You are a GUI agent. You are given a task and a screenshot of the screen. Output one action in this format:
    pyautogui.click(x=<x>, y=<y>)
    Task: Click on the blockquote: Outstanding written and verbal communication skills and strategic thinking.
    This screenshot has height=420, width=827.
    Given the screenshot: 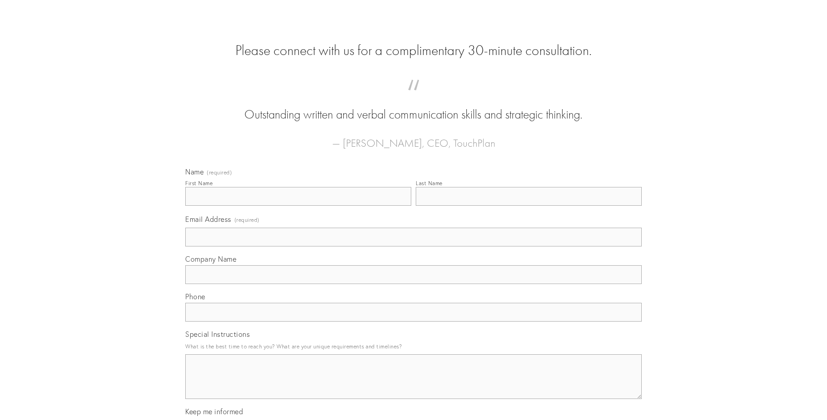 What is the action you would take?
    pyautogui.click(x=413, y=106)
    